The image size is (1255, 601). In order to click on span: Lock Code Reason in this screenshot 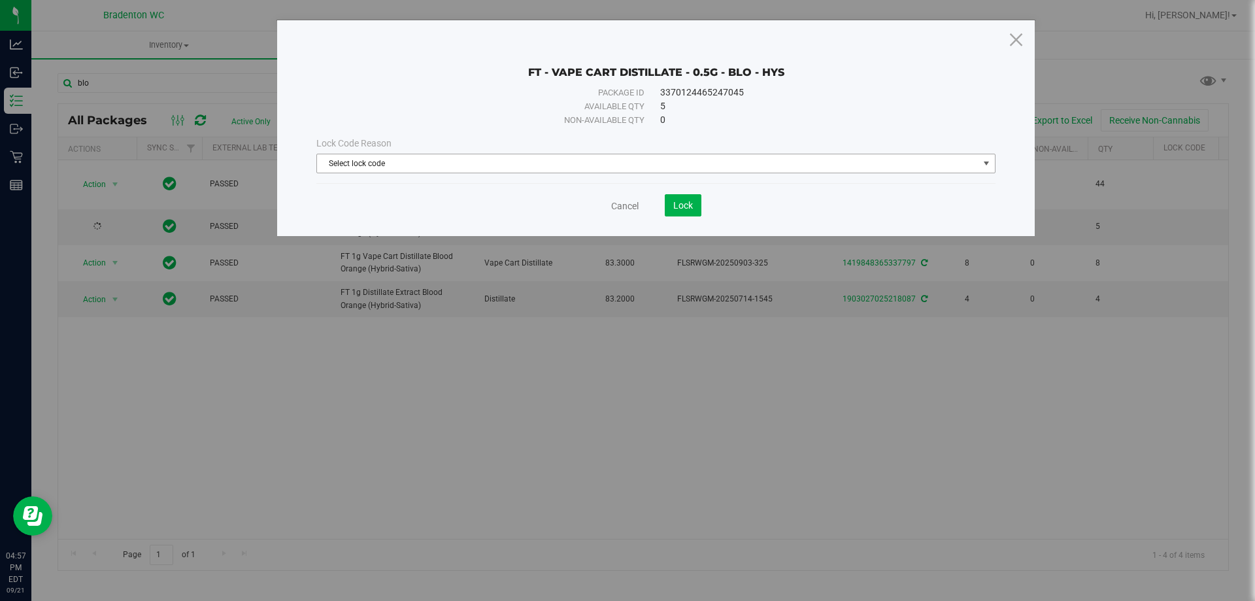, I will do `click(354, 143)`.